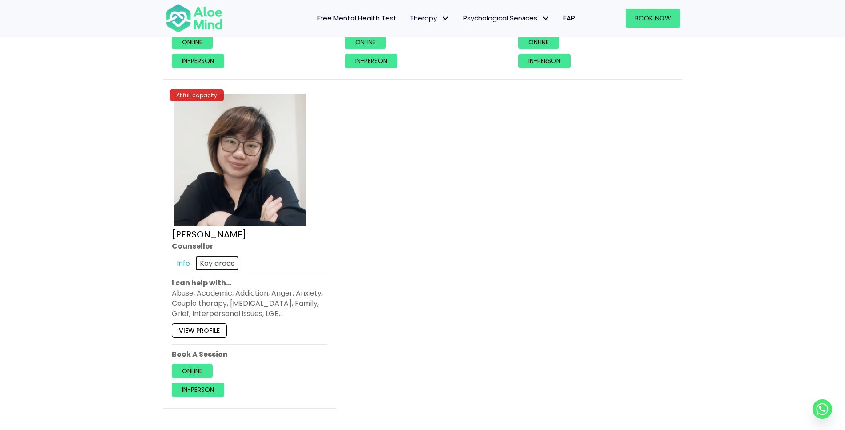 The image size is (845, 430). Describe the element at coordinates (357, 18) in the screenshot. I see `a: Free Mental Health Test` at that location.